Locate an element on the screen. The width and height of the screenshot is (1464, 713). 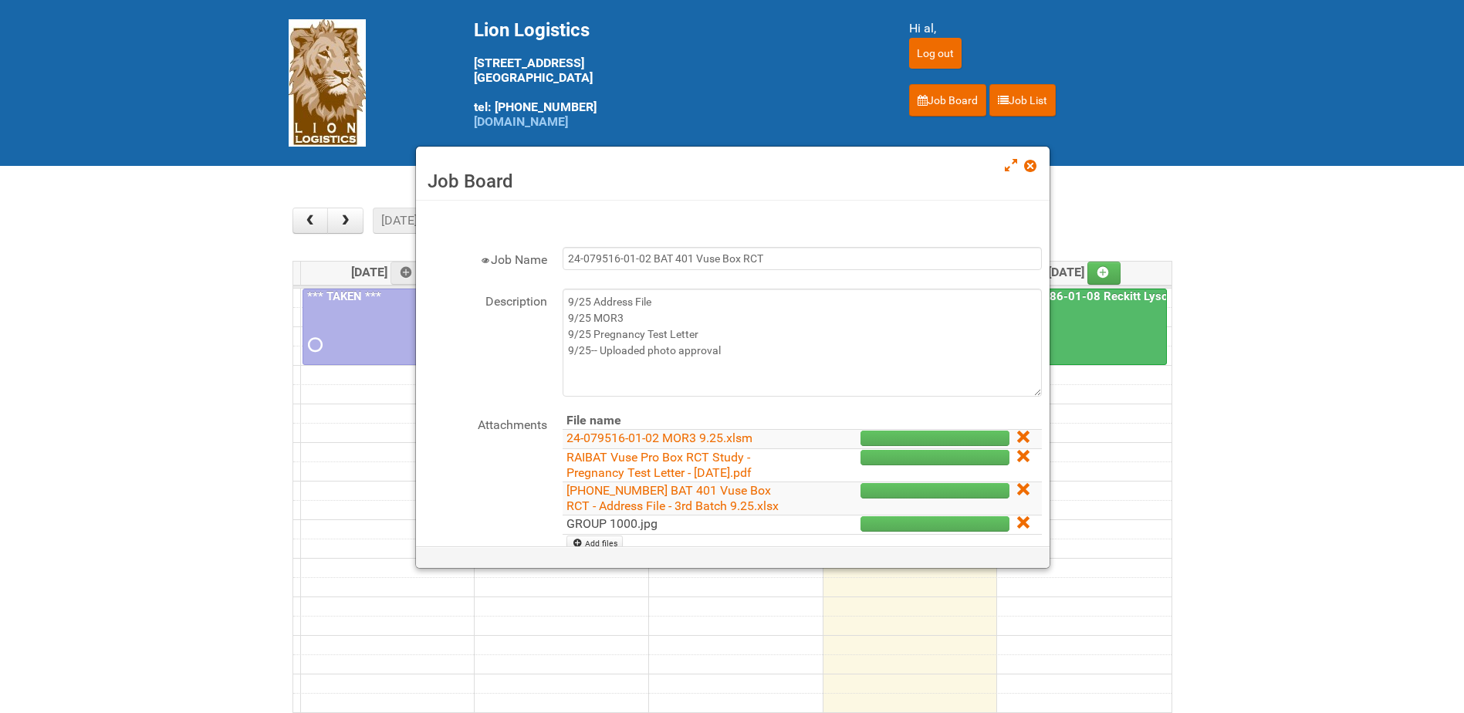
a: 25-011286-01-08 Reckitt Lysol Laundry Scented - BLINDING (hold slot) is located at coordinates (1083, 327).